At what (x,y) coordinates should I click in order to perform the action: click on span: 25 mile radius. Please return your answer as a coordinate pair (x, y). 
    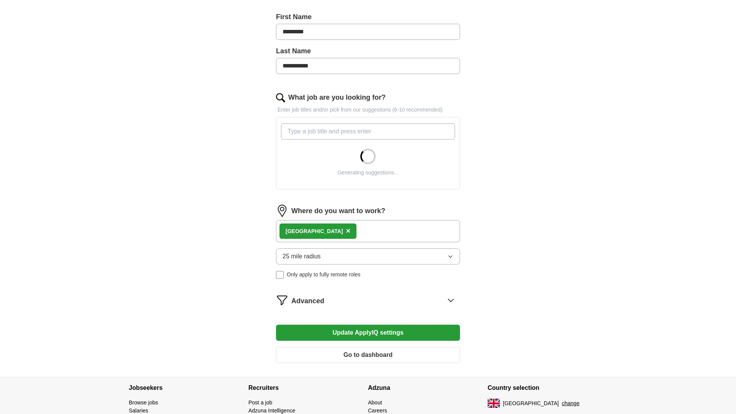
    Looking at the image, I should click on (302, 256).